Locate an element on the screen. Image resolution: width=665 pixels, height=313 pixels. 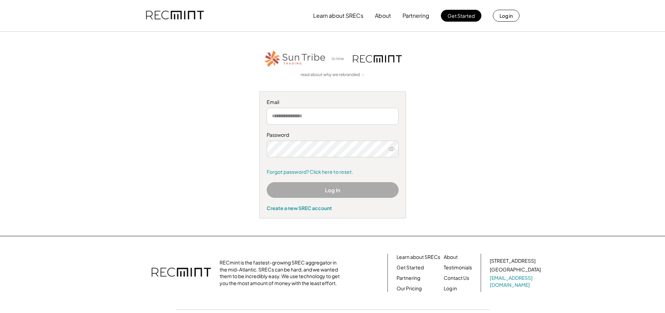
button: About is located at coordinates (383, 16).